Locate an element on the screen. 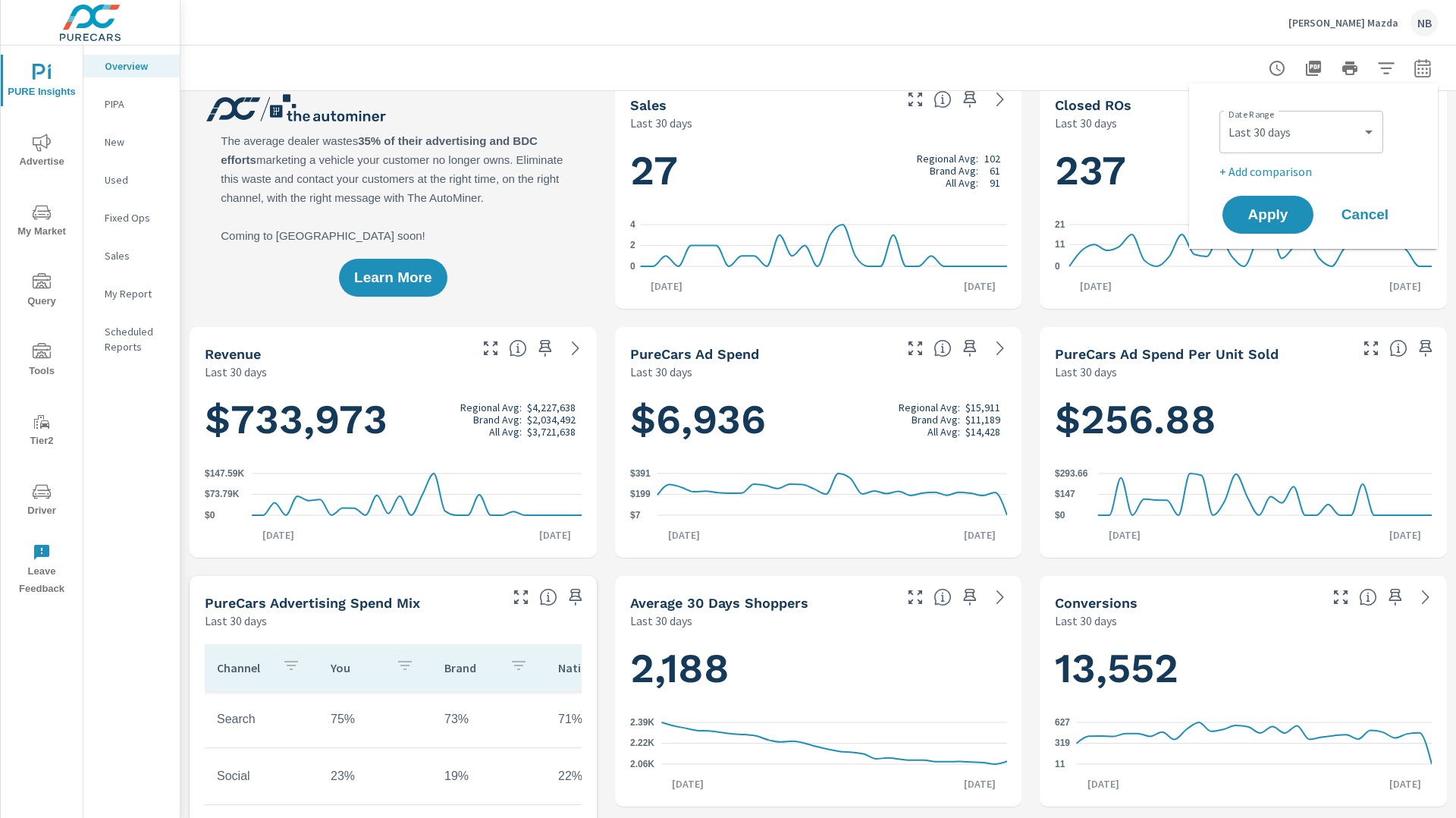  p: Channel is located at coordinates (243, 667).